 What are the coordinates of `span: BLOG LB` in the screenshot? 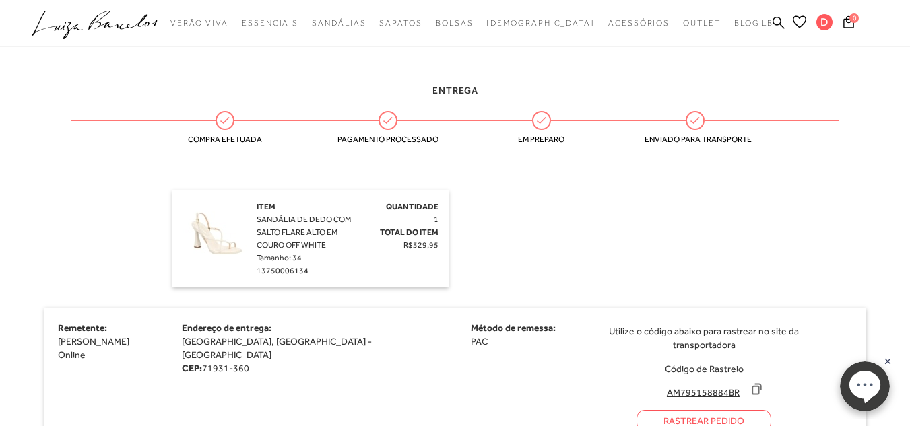 It's located at (754, 23).